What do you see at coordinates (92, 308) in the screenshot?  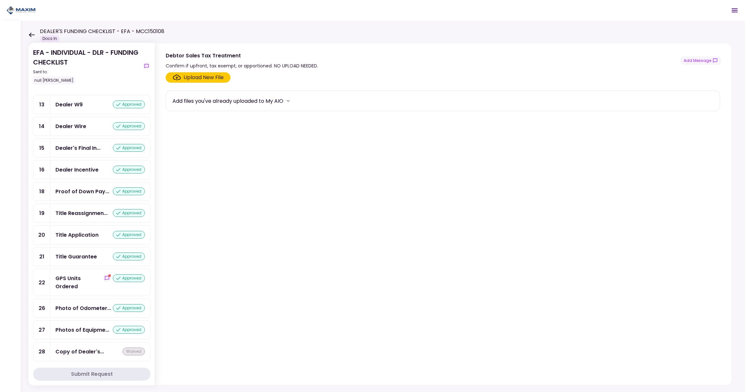 I see `a: 26Photo of Odometer or Reefer hoursapproved` at bounding box center [92, 308].